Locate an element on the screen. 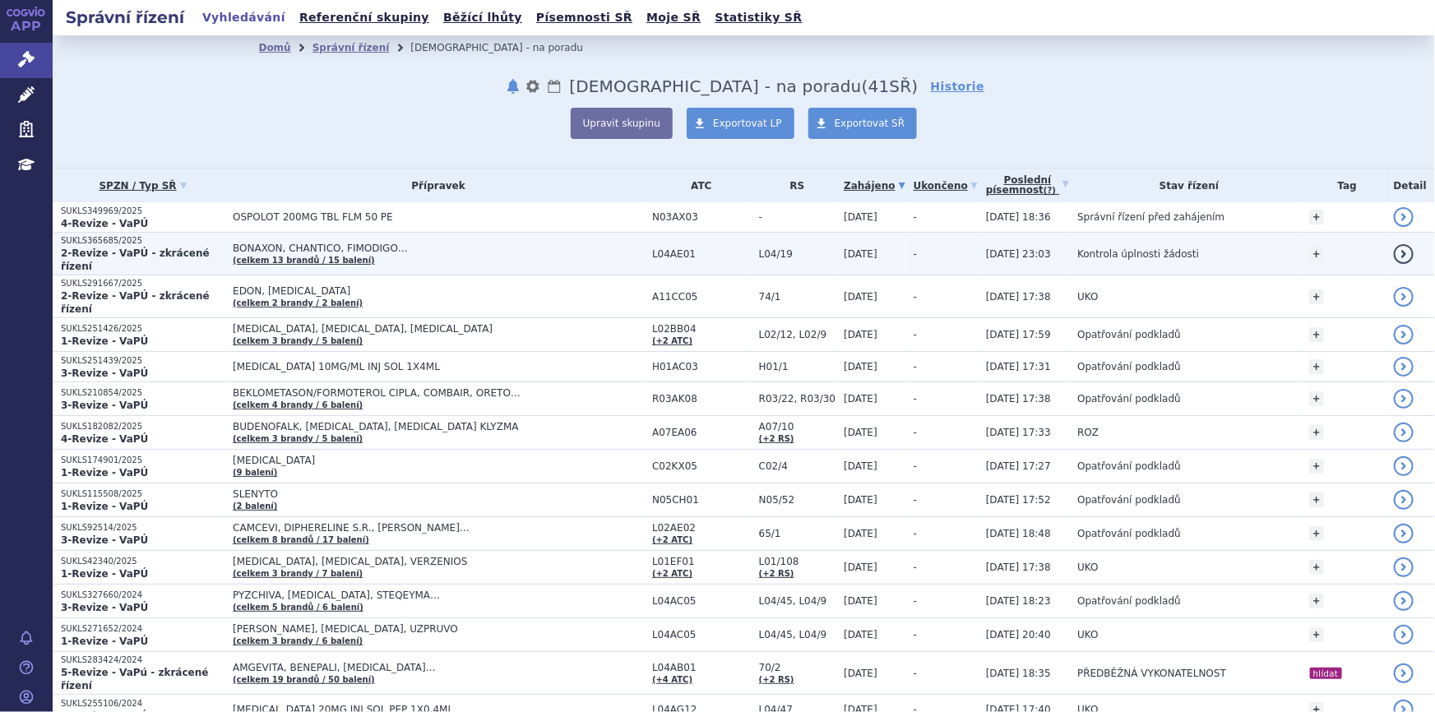 The width and height of the screenshot is (1435, 712). span: Exportovat SŘ is located at coordinates (870, 123).